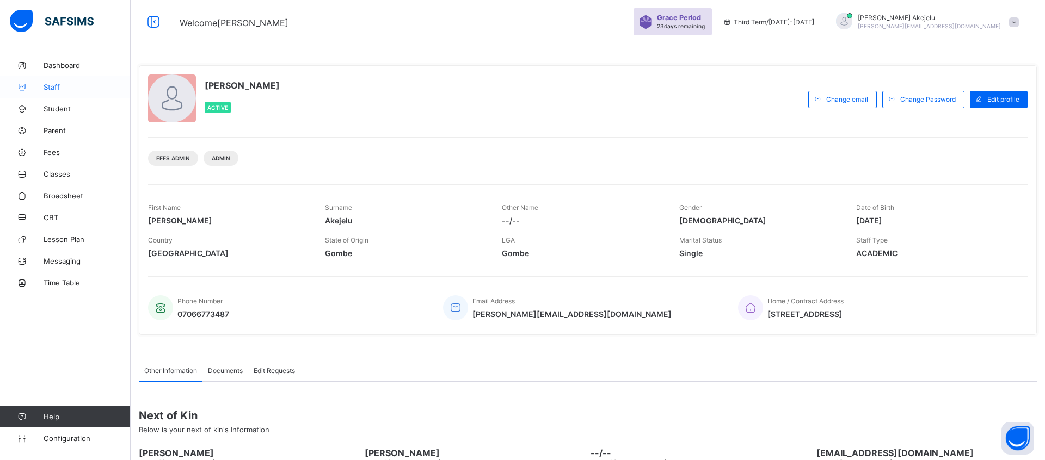  What do you see at coordinates (508, 240) in the screenshot?
I see `span: LGA` at bounding box center [508, 240].